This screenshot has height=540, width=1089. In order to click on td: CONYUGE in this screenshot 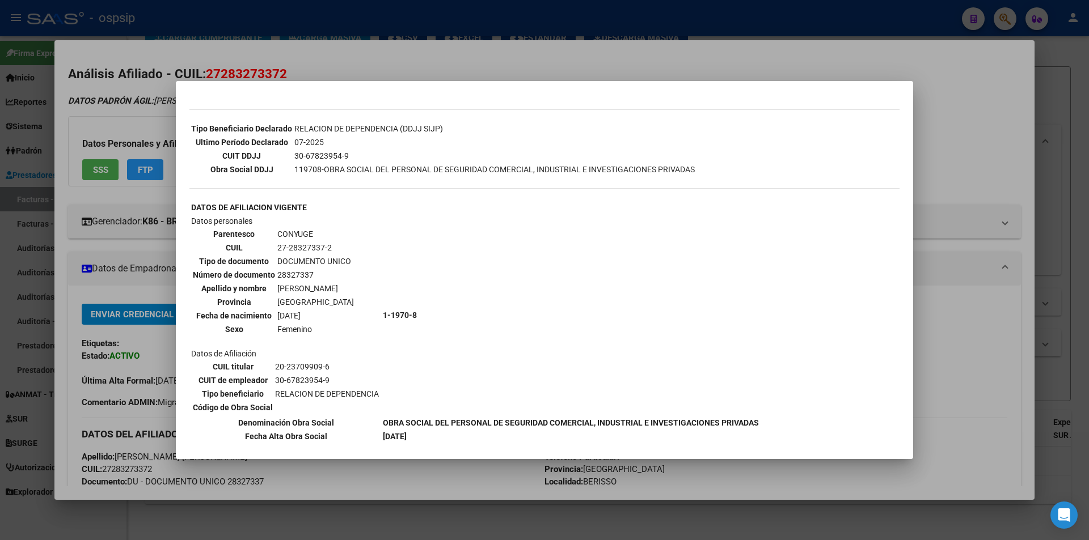, I will do `click(315, 234)`.